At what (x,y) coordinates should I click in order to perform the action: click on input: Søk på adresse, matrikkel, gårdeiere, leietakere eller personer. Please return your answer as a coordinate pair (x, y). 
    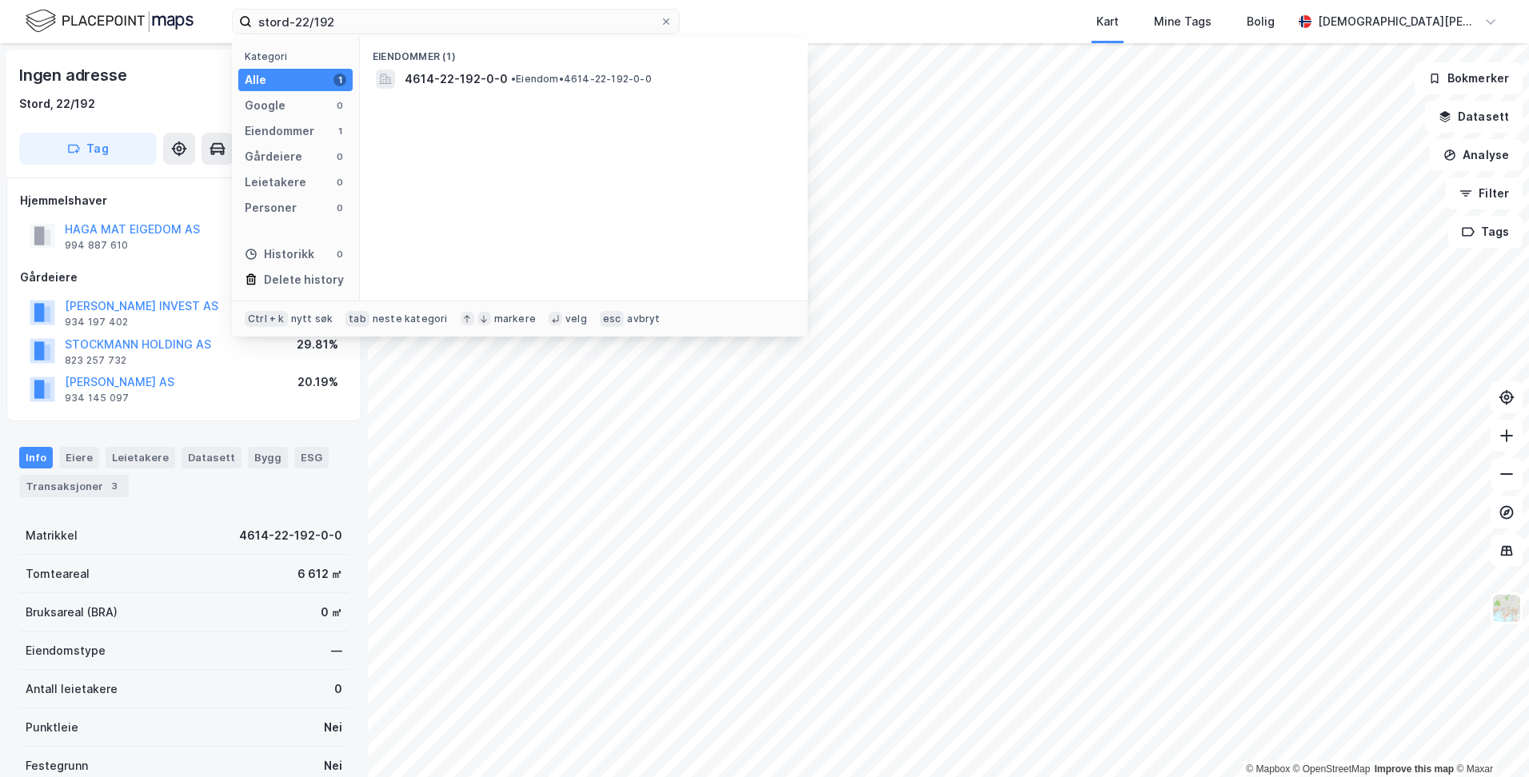
    Looking at the image, I should click on (456, 22).